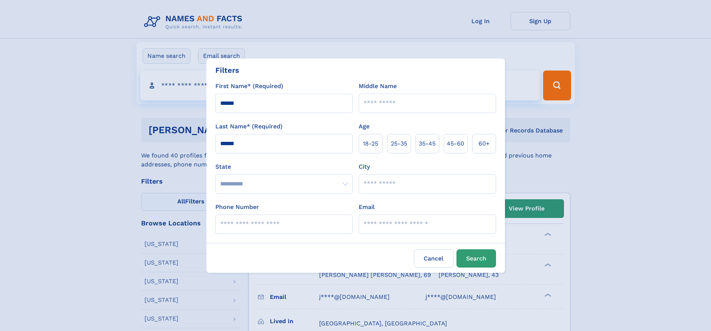  What do you see at coordinates (427, 144) in the screenshot?
I see `span: 35‑45` at bounding box center [427, 144].